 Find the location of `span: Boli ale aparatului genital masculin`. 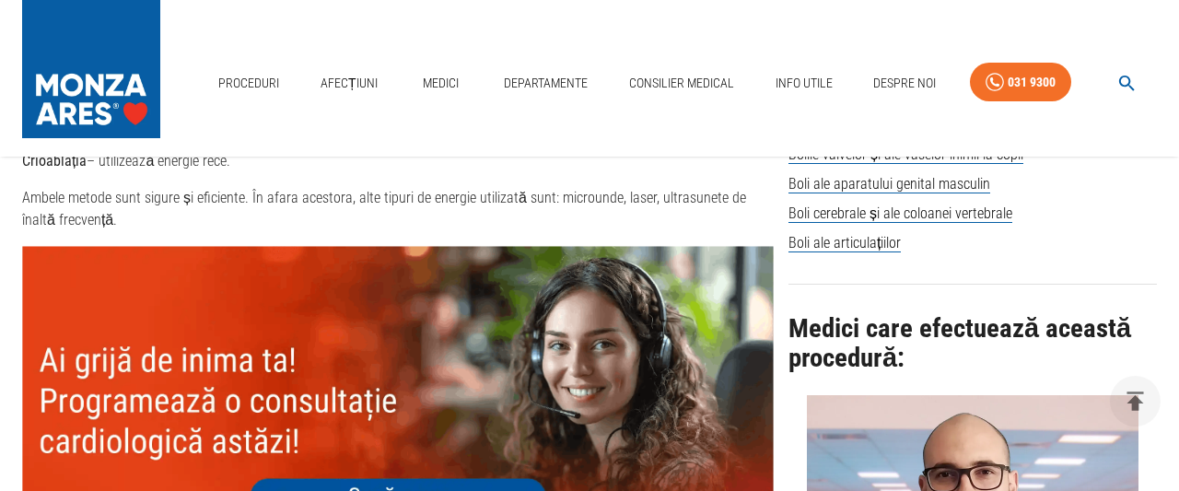

span: Boli ale aparatului genital masculin is located at coordinates (889, 184).